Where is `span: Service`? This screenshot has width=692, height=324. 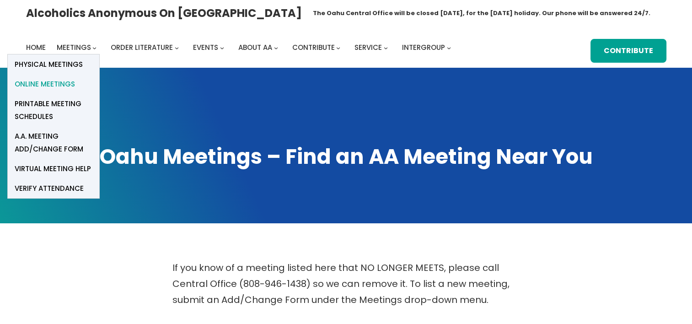 span: Service is located at coordinates (368, 47).